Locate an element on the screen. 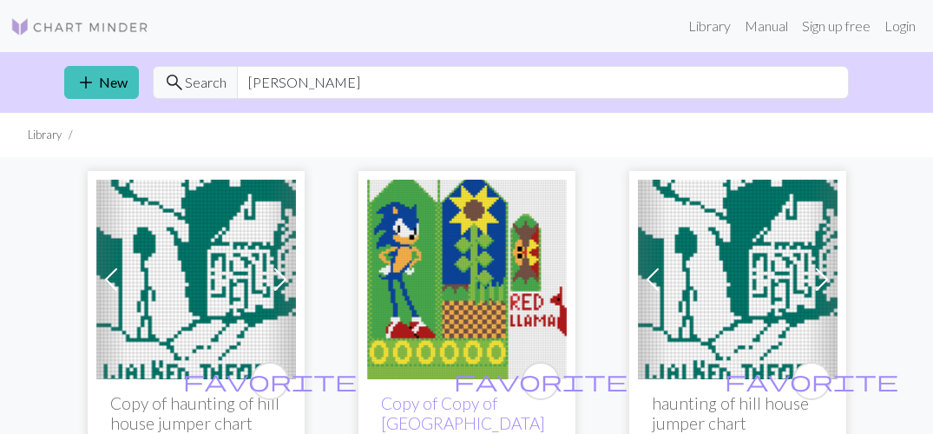 This screenshot has height=434, width=933. img: Green Hill is located at coordinates (467, 280).